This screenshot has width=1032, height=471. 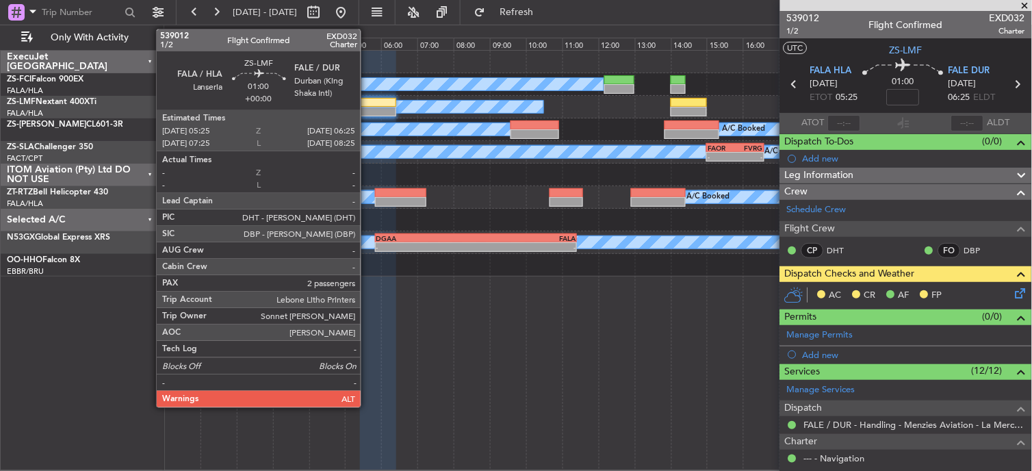 What do you see at coordinates (689, 44) in the screenshot?
I see `div: 14:00` at bounding box center [689, 44].